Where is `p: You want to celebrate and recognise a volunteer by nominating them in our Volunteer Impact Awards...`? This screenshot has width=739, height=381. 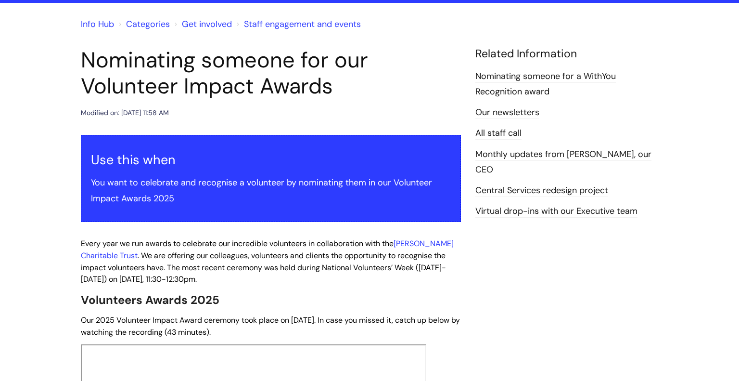
p: You want to celebrate and recognise a volunteer by nominating them in our Volunteer Impact Awards... is located at coordinates (271, 190).